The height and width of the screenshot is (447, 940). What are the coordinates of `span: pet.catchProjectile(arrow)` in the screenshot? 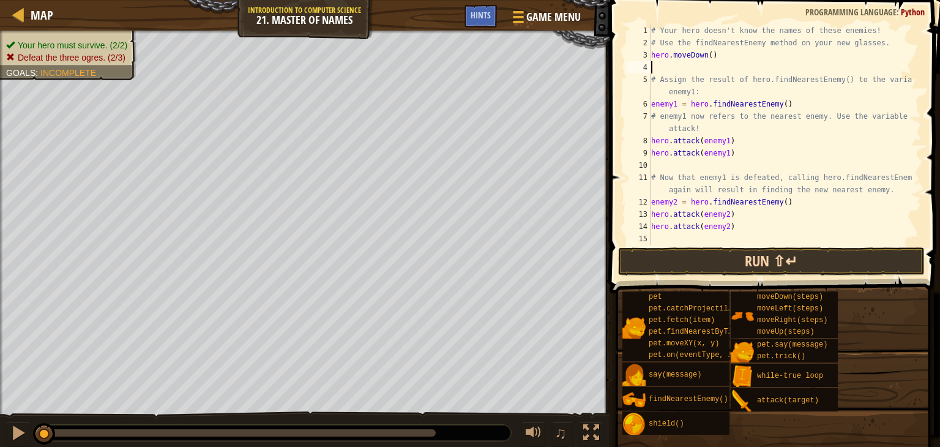 It's located at (705, 308).